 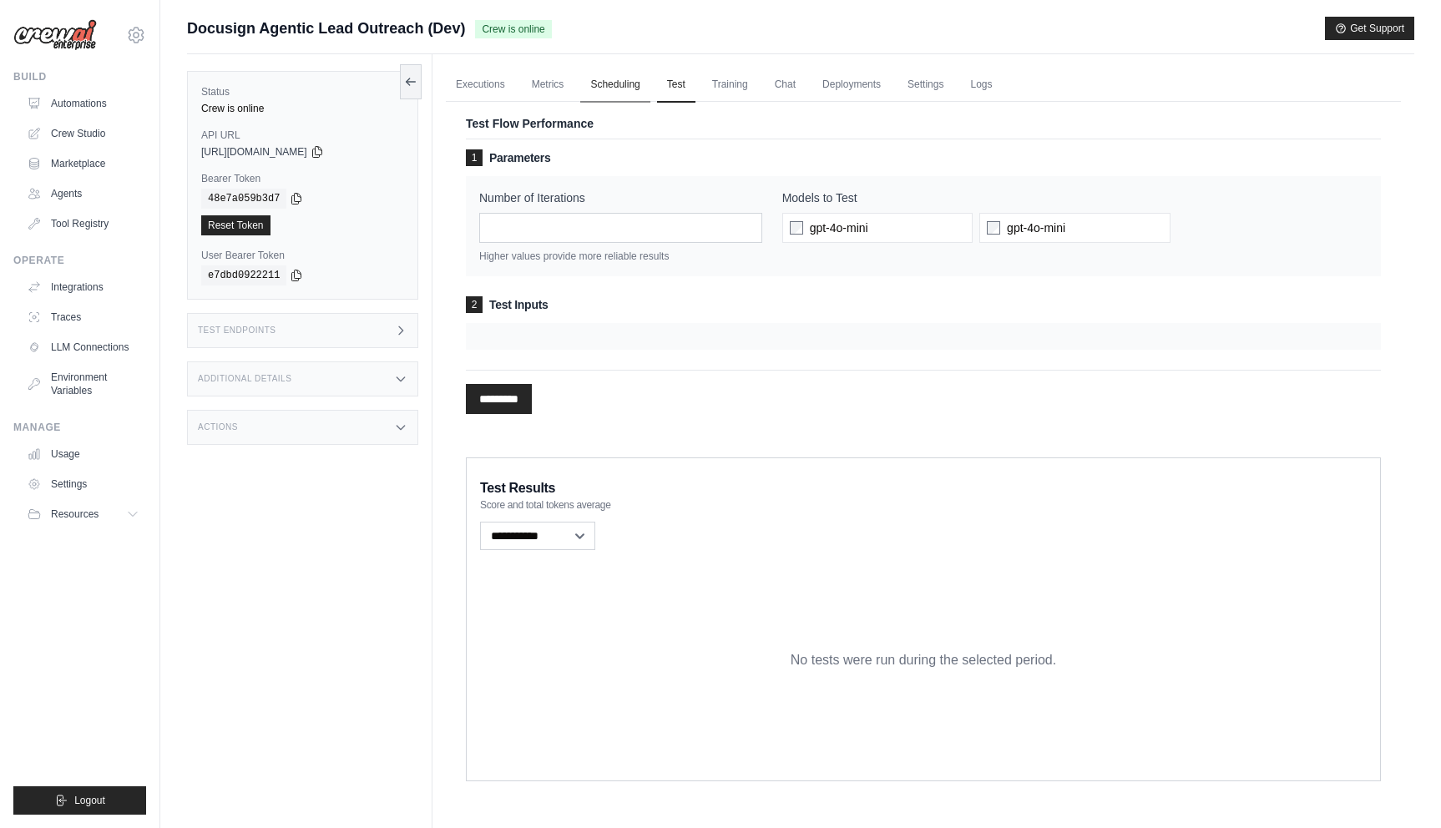 I want to click on label: User Bearer Token, so click(x=302, y=255).